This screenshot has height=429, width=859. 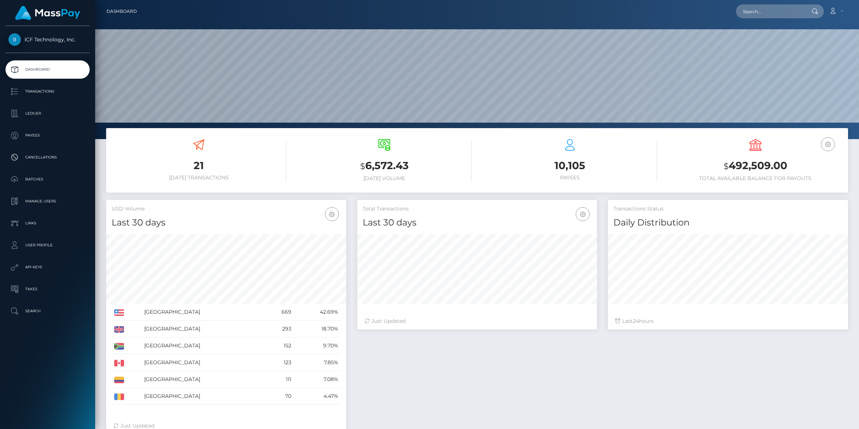 What do you see at coordinates (477, 209) in the screenshot?
I see `h5: Total Transactions` at bounding box center [477, 209].